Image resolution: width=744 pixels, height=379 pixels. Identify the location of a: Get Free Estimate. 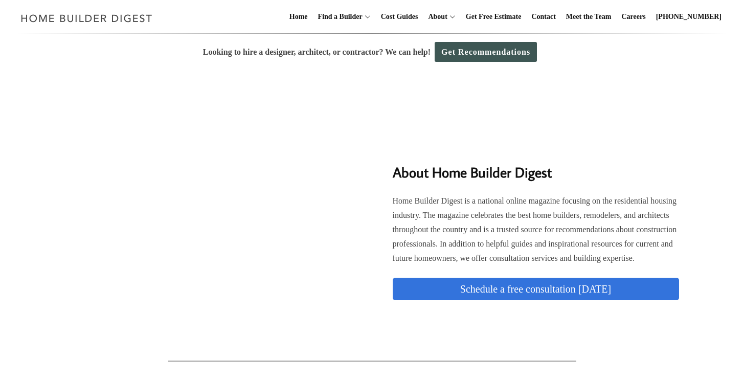
(494, 17).